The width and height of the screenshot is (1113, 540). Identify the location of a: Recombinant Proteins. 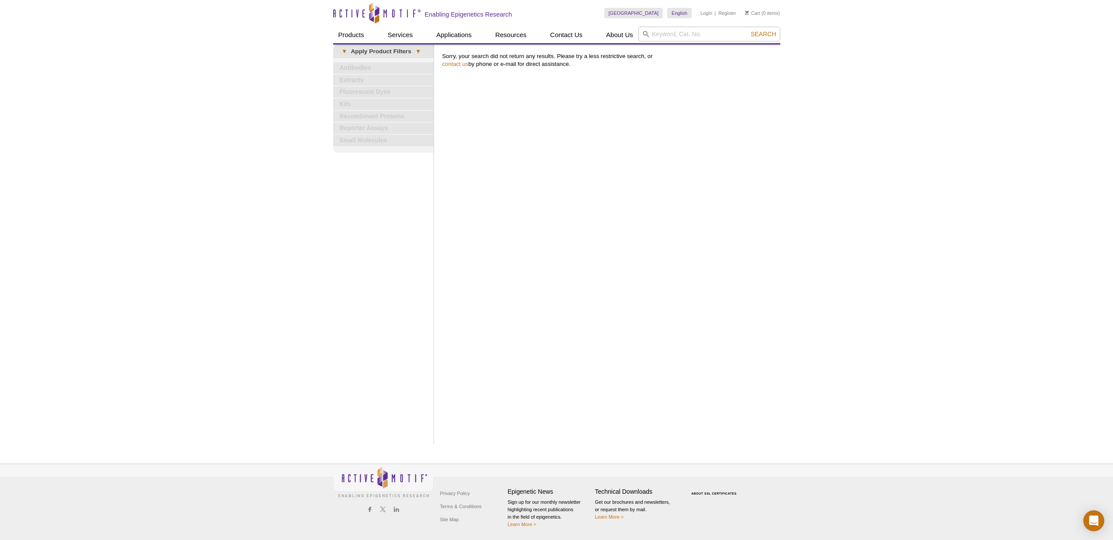
(383, 117).